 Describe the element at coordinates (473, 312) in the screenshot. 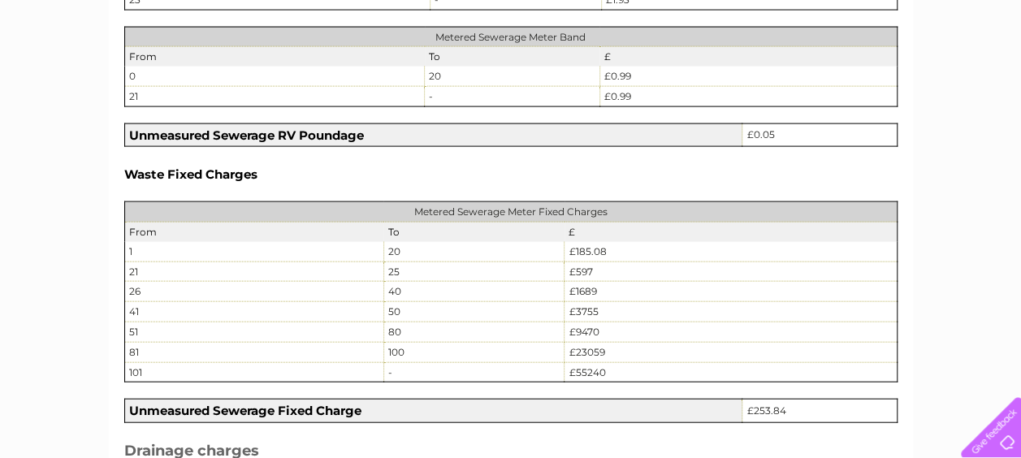

I see `td: 50` at that location.